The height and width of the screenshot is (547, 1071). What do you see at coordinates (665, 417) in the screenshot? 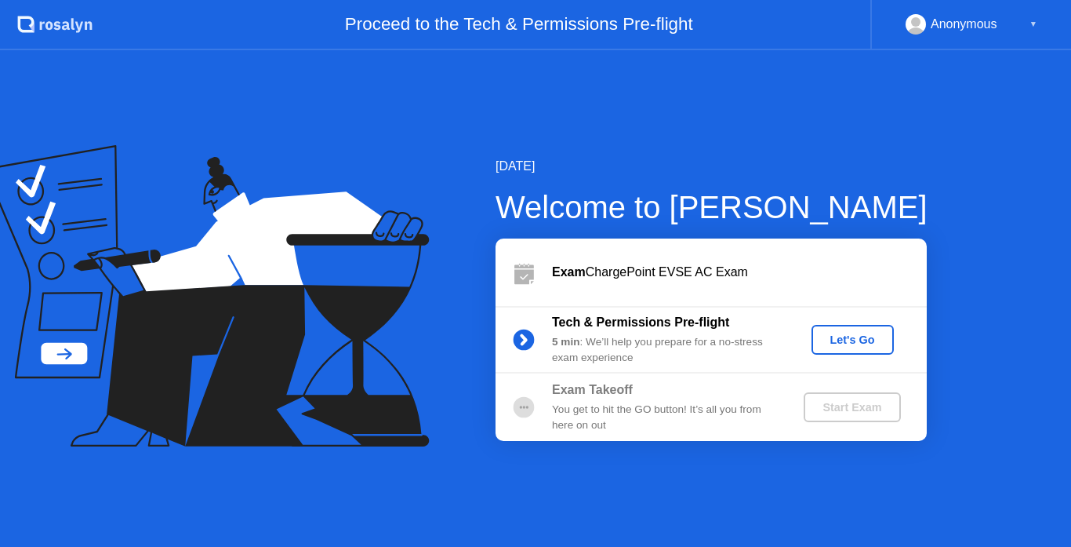
I see `div: You get to hit the GO button! It’s all you from here on out` at bounding box center [665, 417].